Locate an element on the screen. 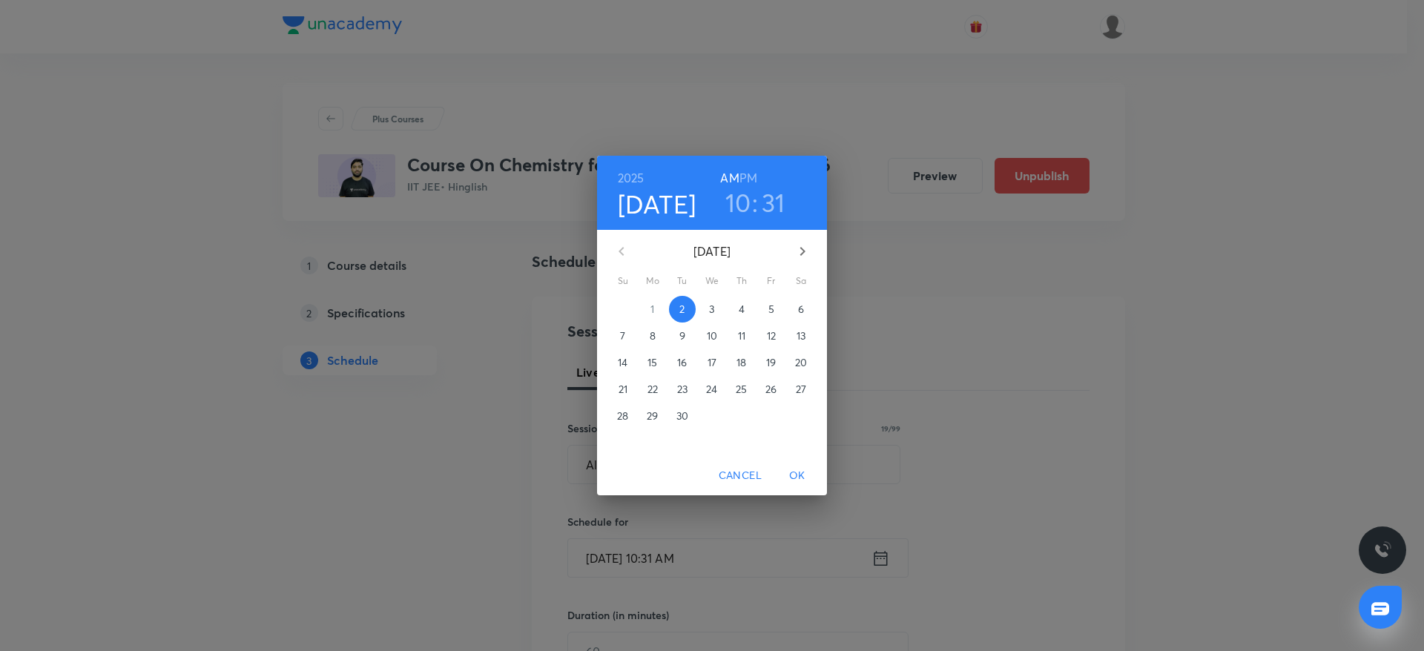  p: 24 is located at coordinates (711, 389).